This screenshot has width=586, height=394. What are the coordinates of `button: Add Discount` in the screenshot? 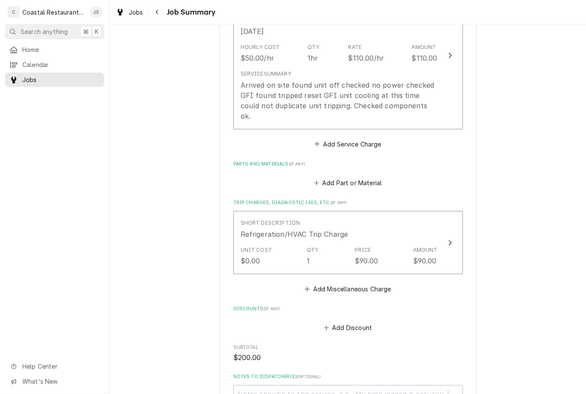 It's located at (348, 328).